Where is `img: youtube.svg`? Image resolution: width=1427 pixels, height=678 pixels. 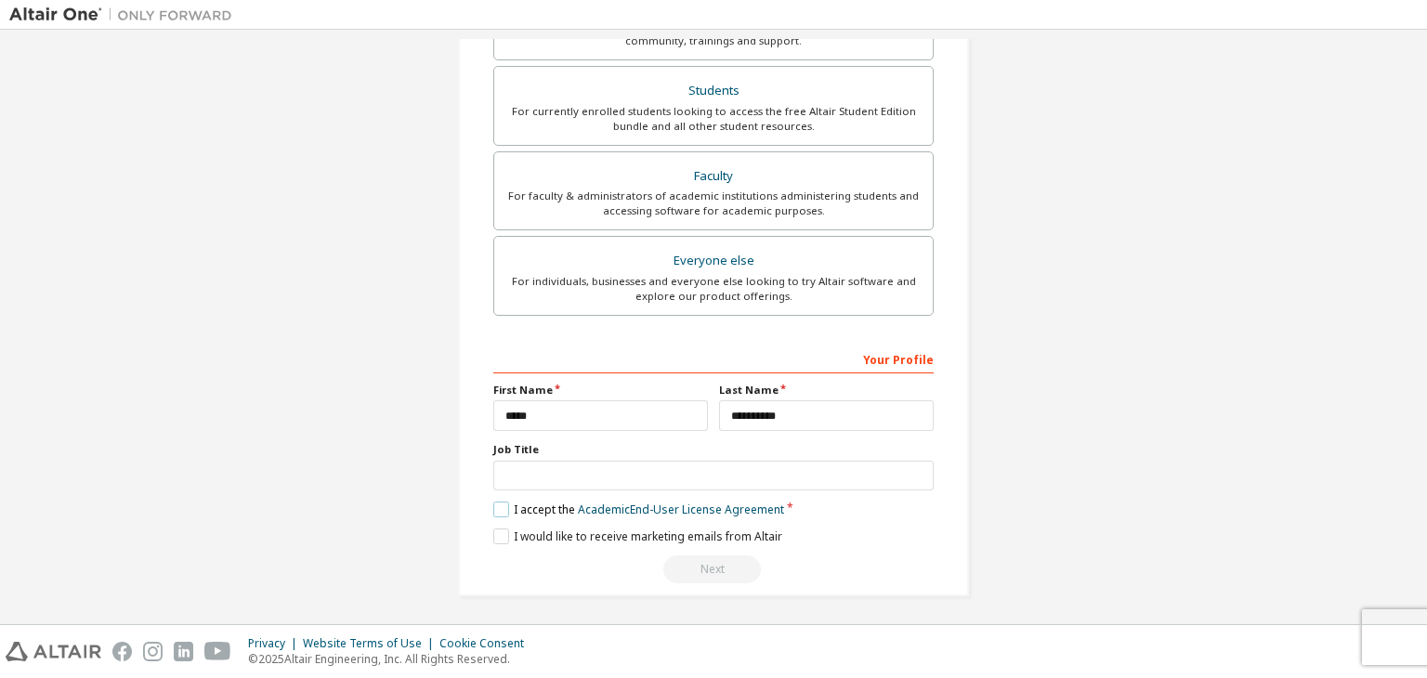
img: youtube.svg is located at coordinates (217, 651).